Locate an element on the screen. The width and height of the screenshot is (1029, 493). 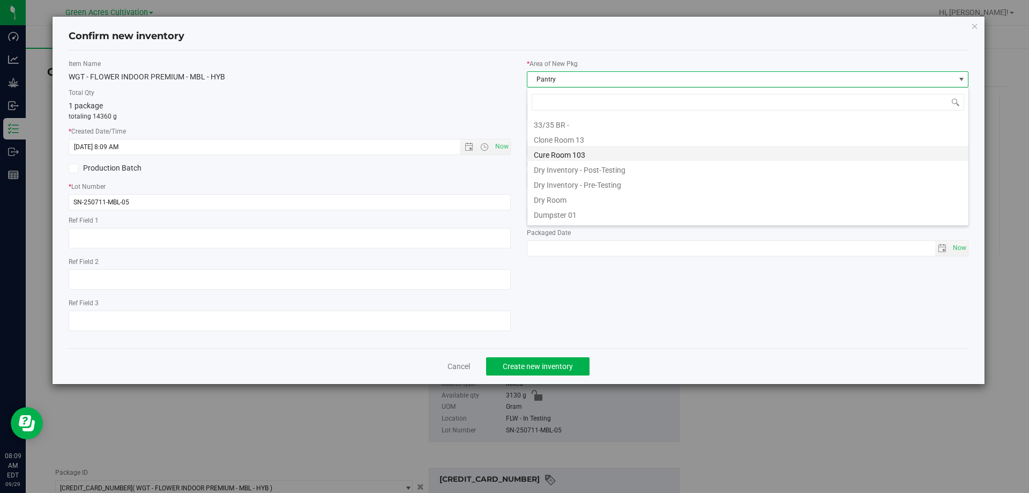
div: WGT - FLOWER INDOOR PREMIUM - MBL - HYB is located at coordinates (289, 77).